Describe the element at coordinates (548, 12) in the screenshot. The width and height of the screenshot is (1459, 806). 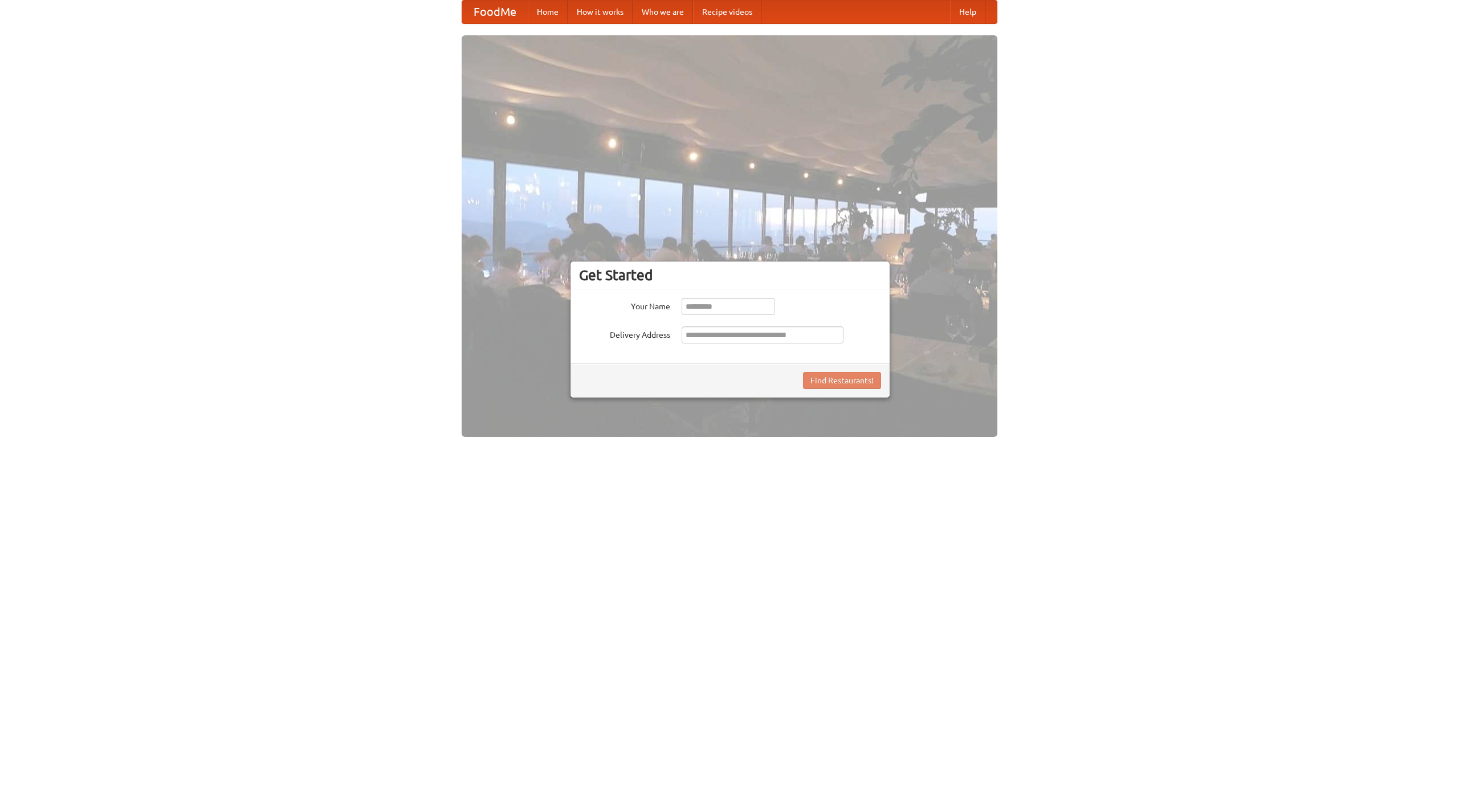
I see `a: Home` at that location.